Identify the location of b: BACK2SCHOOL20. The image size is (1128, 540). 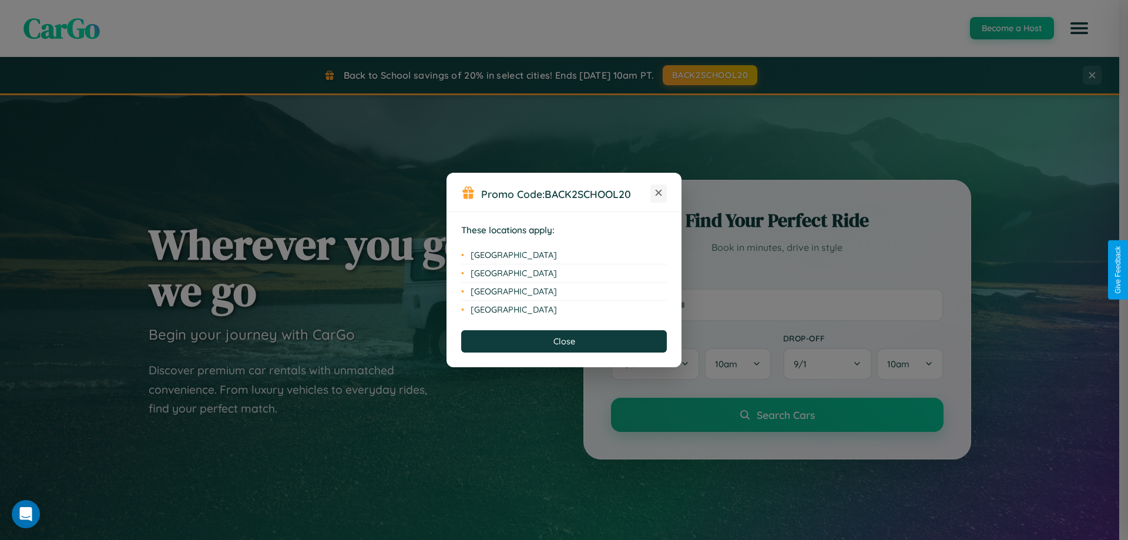
(588, 194).